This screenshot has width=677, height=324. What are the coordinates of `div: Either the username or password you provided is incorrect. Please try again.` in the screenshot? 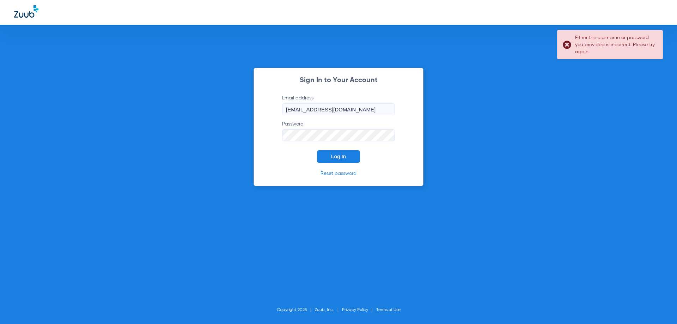 It's located at (616, 45).